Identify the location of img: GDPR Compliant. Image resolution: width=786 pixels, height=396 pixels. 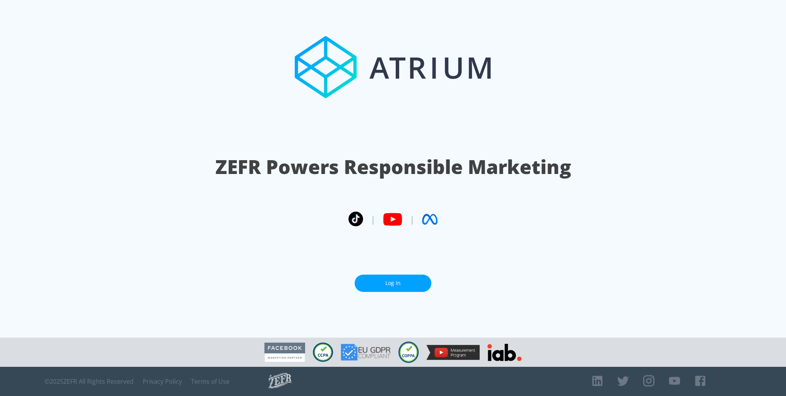
(366, 352).